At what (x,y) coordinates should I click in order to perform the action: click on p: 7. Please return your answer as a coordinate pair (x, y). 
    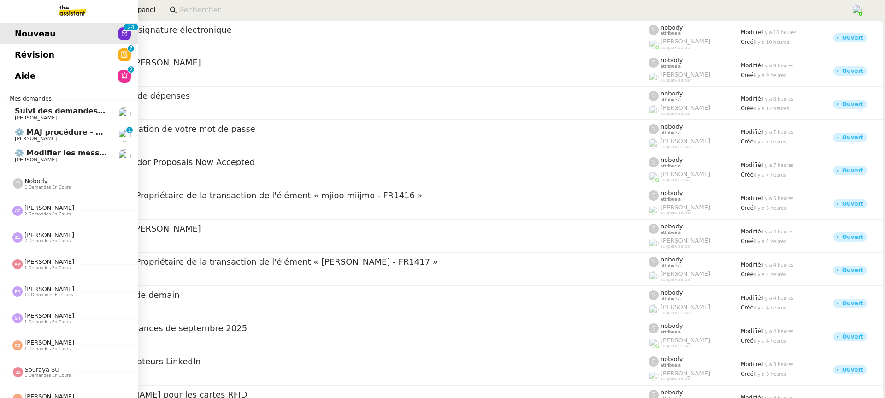
    Looking at the image, I should click on (131, 49).